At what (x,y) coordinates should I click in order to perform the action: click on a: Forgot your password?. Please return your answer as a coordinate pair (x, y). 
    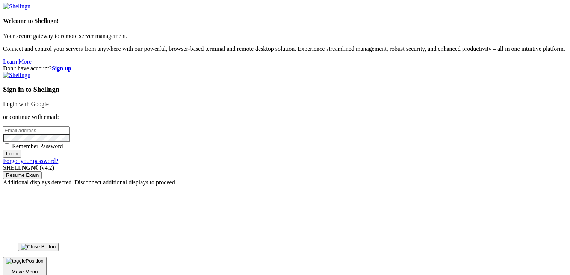
    Looking at the image, I should click on (30, 161).